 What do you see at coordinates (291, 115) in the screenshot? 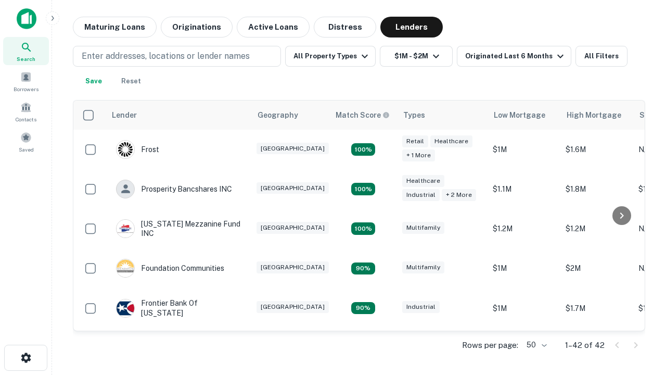
I see `th: Geography` at bounding box center [291, 115].